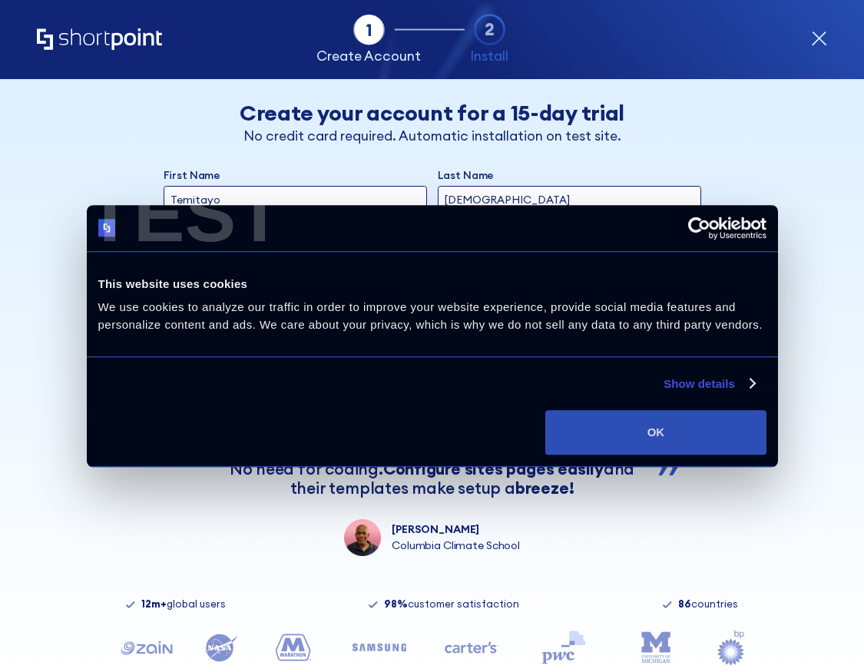  What do you see at coordinates (709, 384) in the screenshot?
I see `a: Show details` at bounding box center [709, 384].